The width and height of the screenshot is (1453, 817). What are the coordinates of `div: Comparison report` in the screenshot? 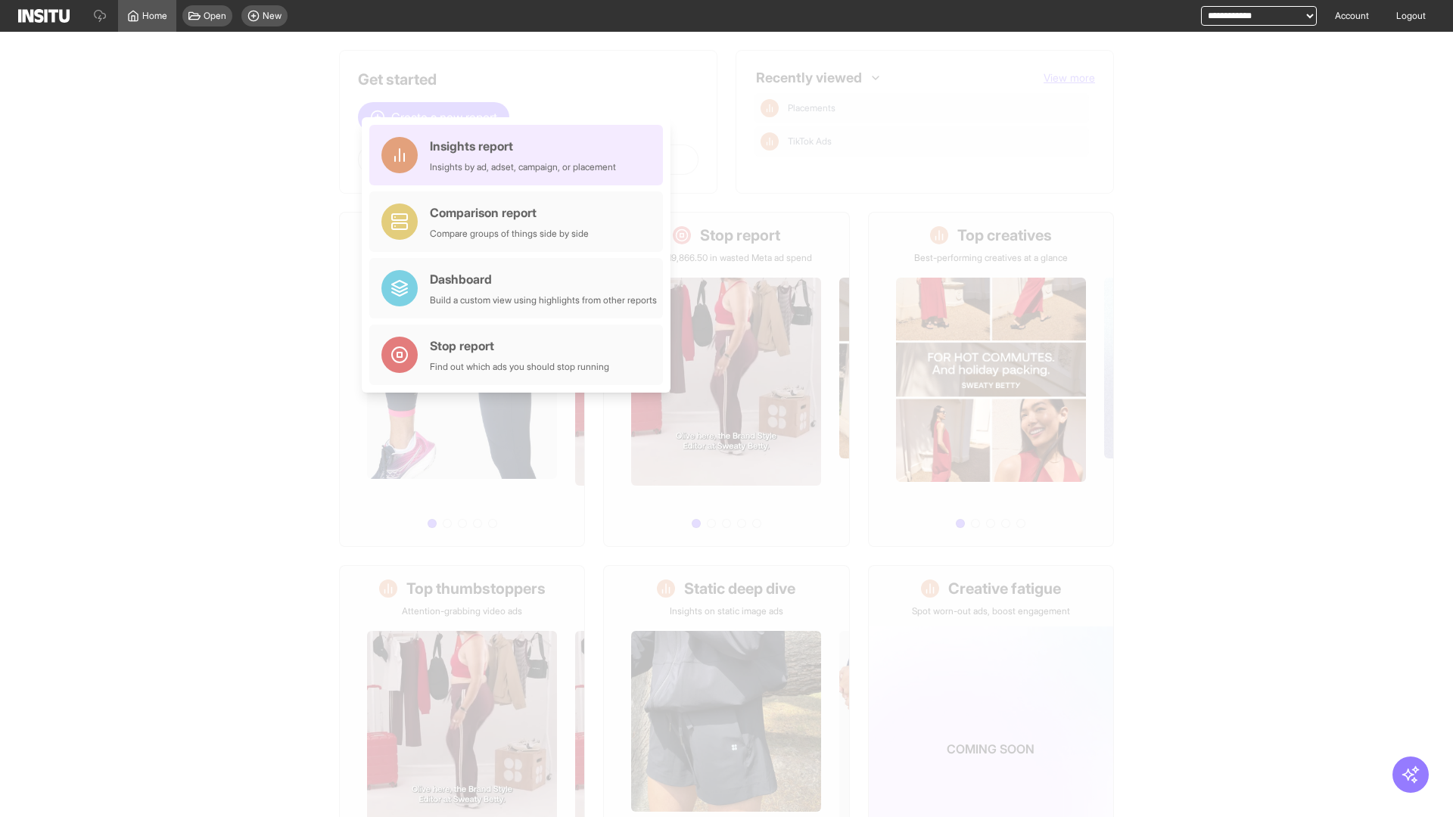 It's located at (509, 213).